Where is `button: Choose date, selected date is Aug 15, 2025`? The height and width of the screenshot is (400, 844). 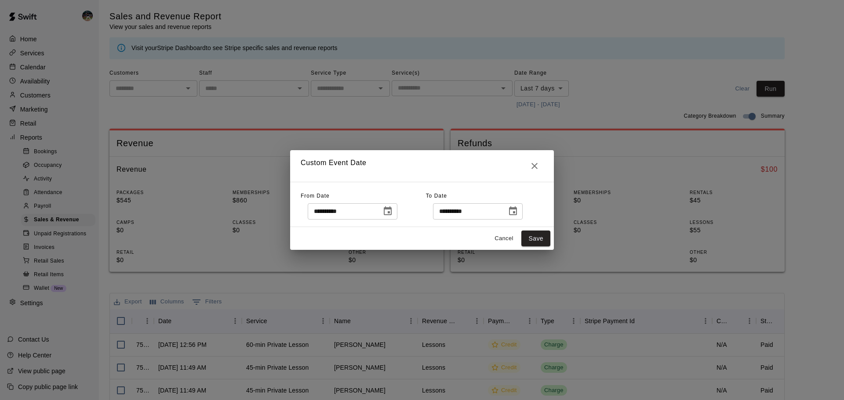
button: Choose date, selected date is Aug 15, 2025 is located at coordinates (513, 211).